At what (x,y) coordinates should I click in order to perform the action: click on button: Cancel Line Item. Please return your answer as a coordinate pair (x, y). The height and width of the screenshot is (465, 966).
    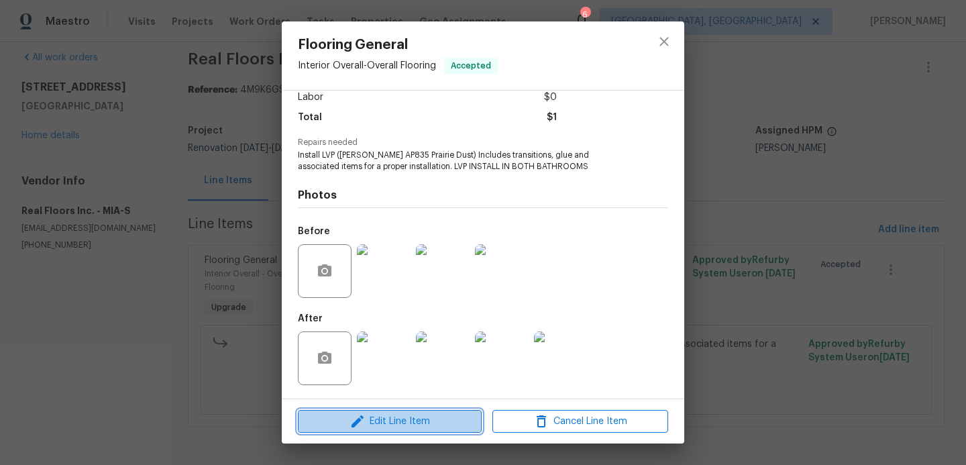
    Looking at the image, I should click on (580, 421).